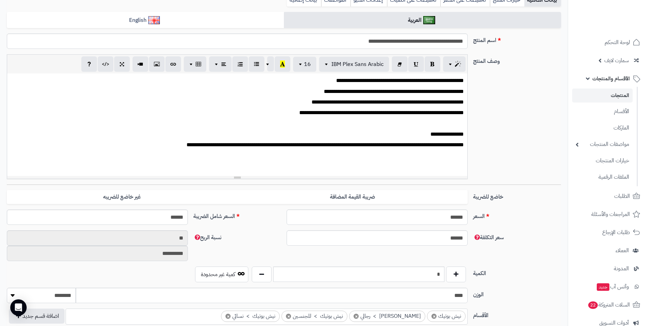  What do you see at coordinates (387, 316) in the screenshot?
I see `li: نيش بوتيك > رجالي` at bounding box center [387, 316].